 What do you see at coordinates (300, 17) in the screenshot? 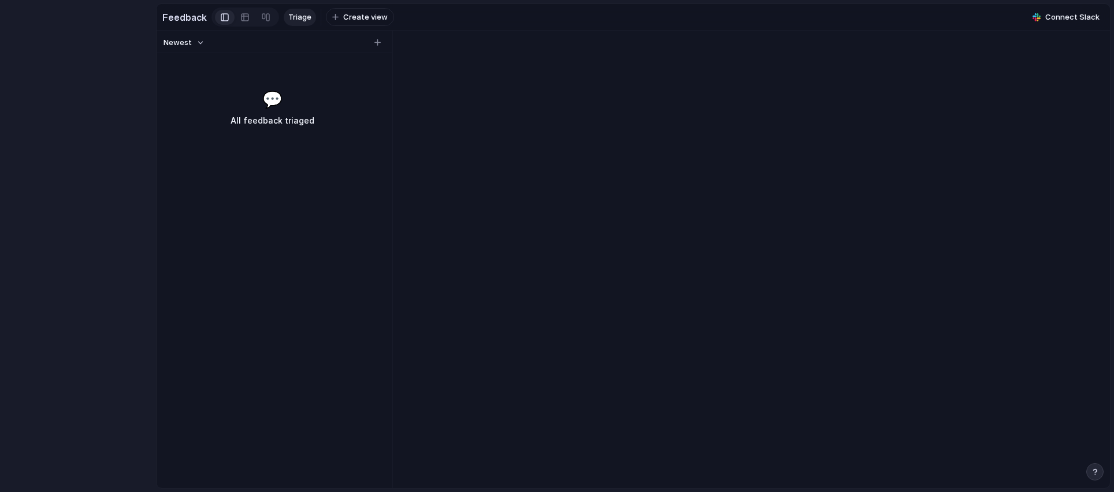
I see `a: Triage` at bounding box center [300, 17].